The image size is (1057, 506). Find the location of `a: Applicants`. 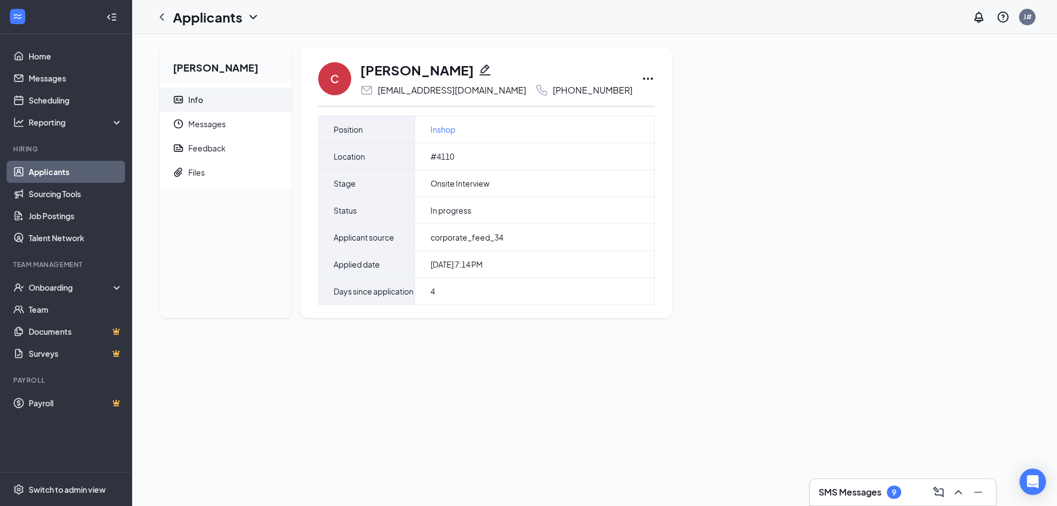

a: Applicants is located at coordinates (75, 172).